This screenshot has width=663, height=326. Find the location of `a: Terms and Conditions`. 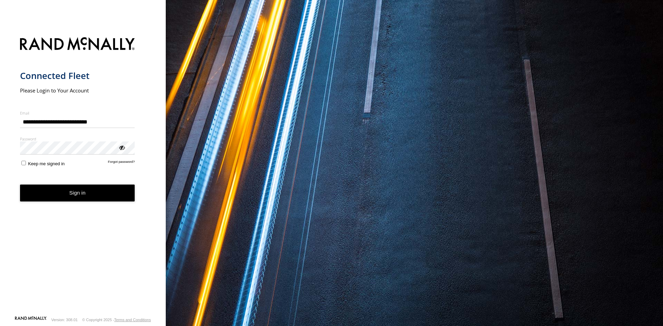

a: Terms and Conditions is located at coordinates (133, 320).